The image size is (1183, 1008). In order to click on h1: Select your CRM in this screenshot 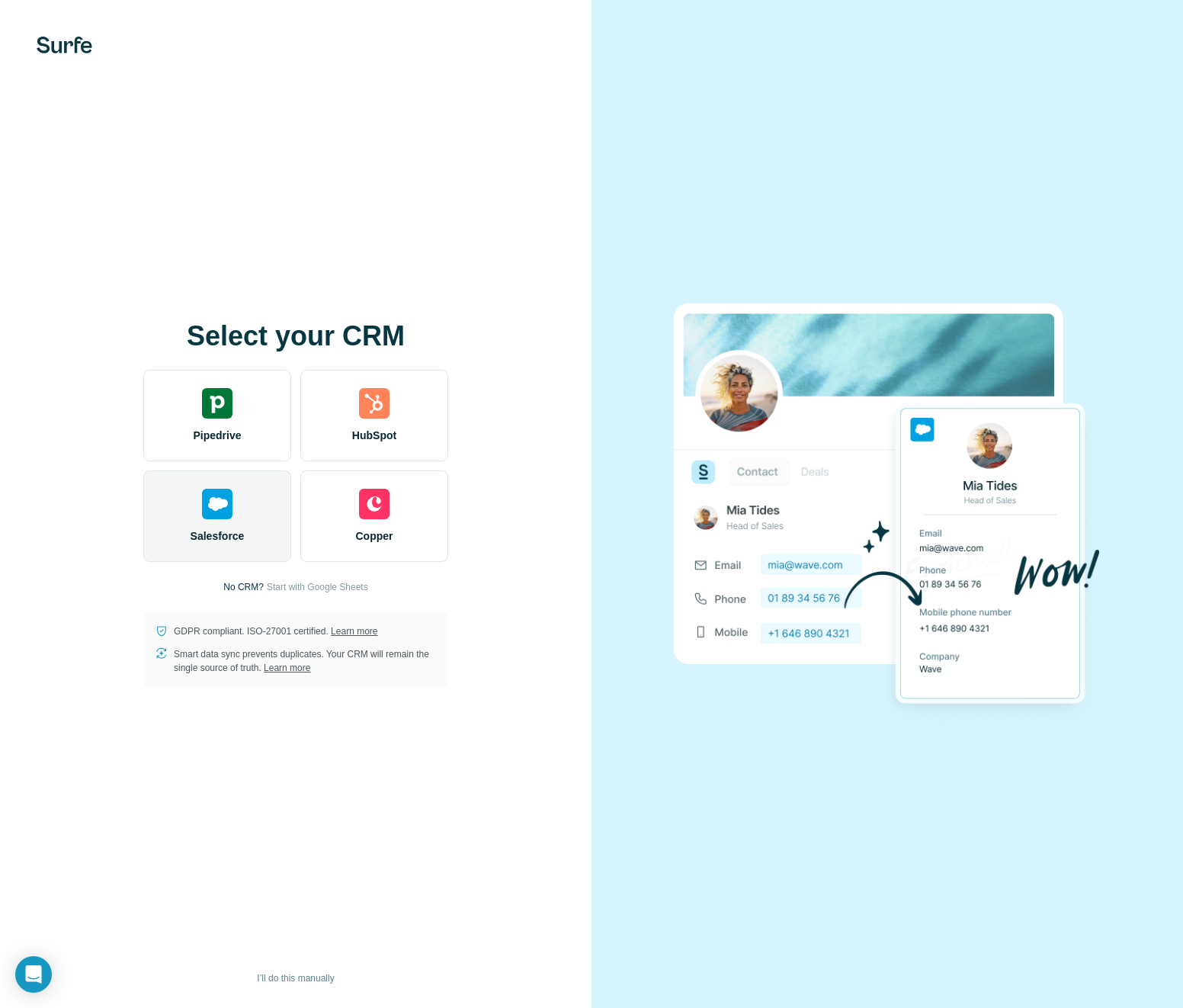, I will do `click(296, 336)`.